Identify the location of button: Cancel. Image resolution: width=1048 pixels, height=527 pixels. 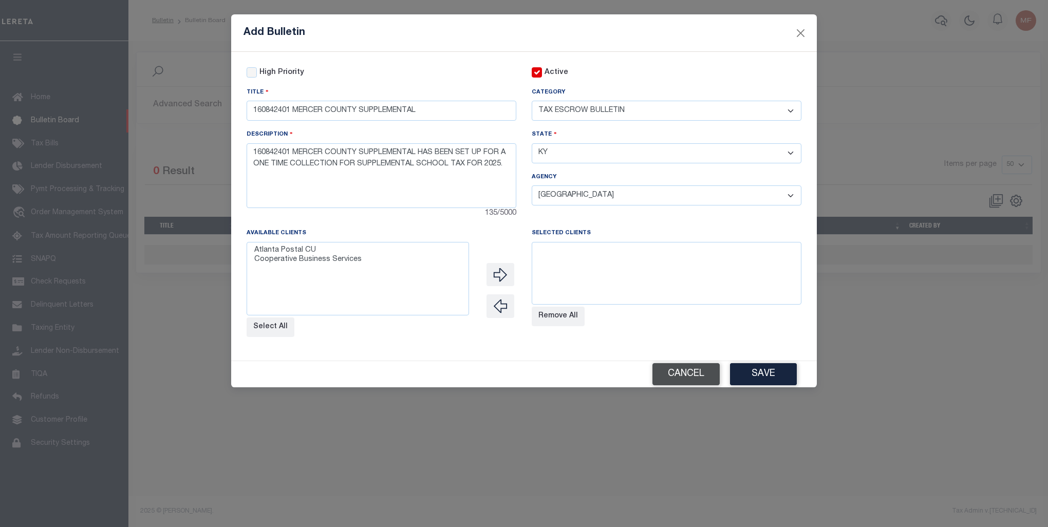
(686, 374).